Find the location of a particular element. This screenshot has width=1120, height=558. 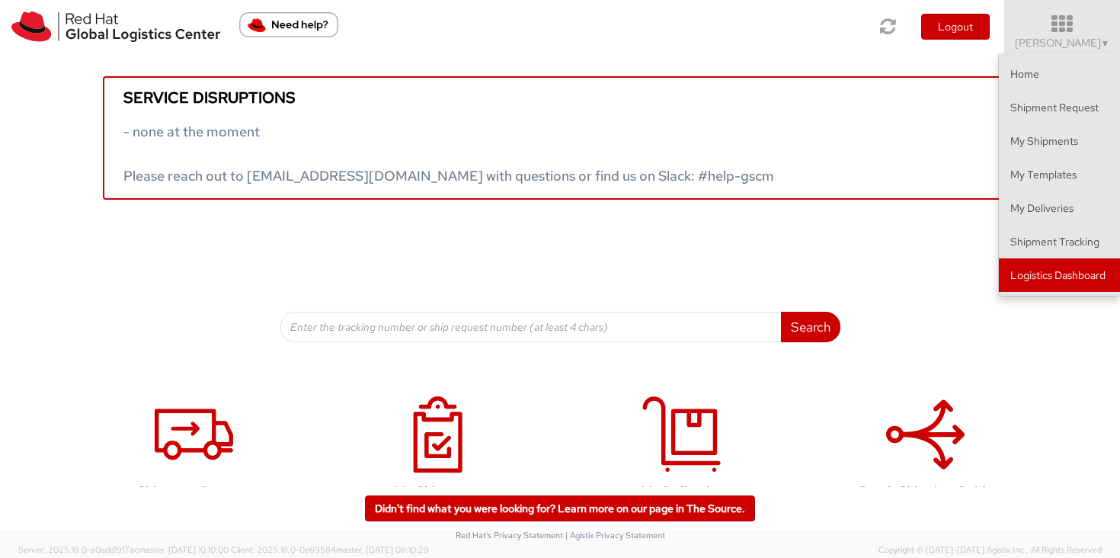

img: rh-logistics-00dfa346123c4ec078e1.svg is located at coordinates (116, 27).